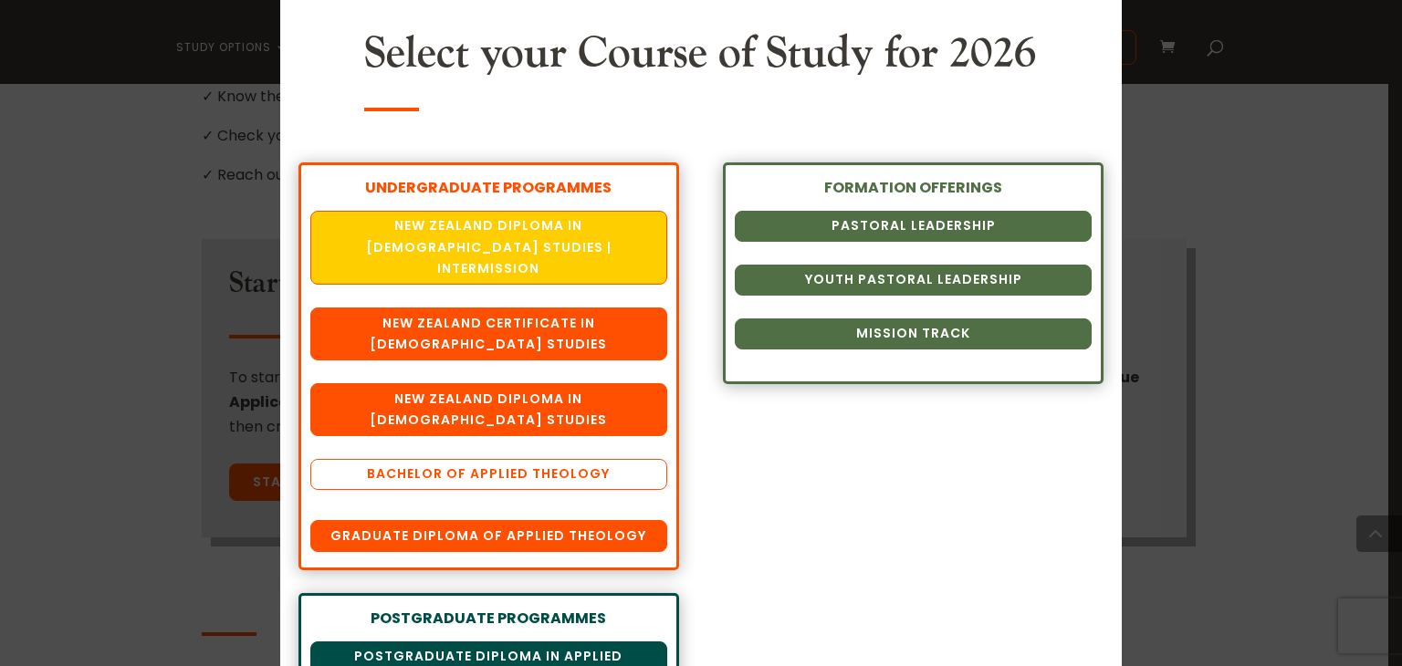 The image size is (1402, 666). I want to click on a: Mission Track, so click(913, 334).